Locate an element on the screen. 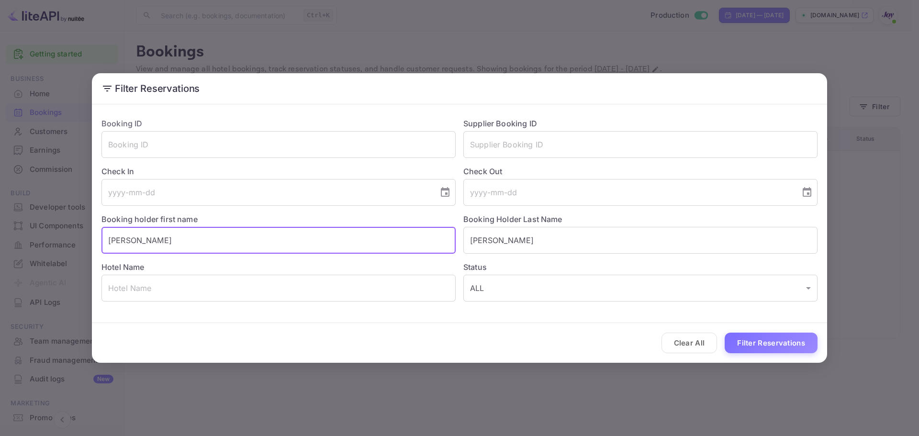 This screenshot has height=436, width=919. label: Booking holder first name is located at coordinates (149, 219).